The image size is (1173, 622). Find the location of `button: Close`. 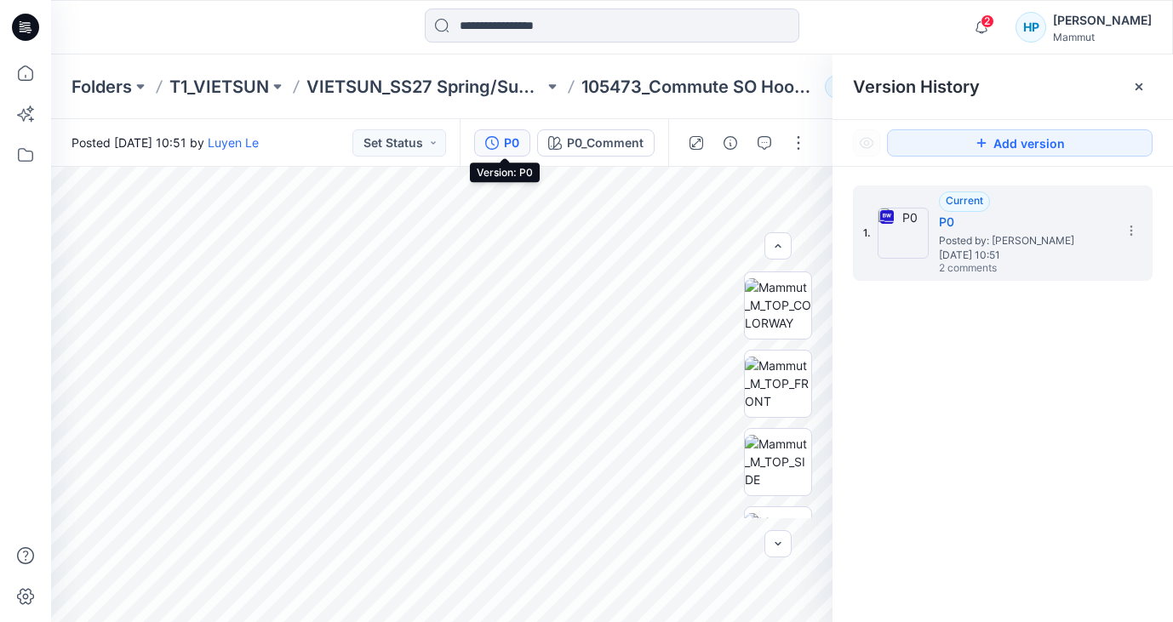

button: Close is located at coordinates (1139, 87).